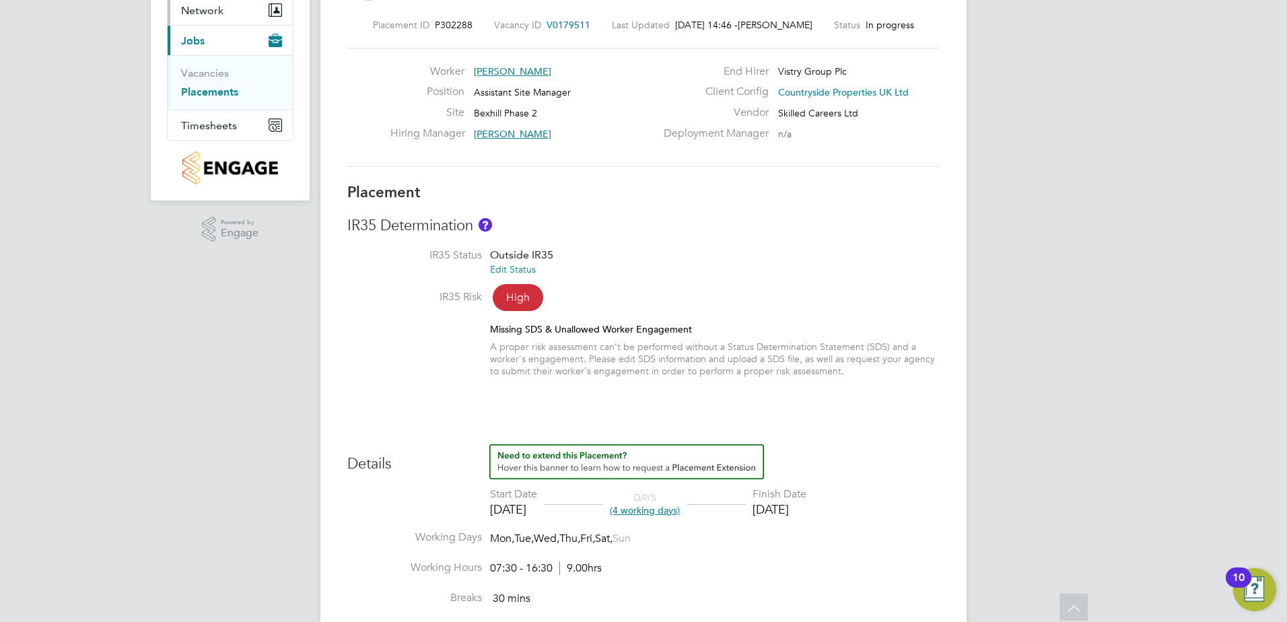  I want to click on label: Working Hours, so click(415, 568).